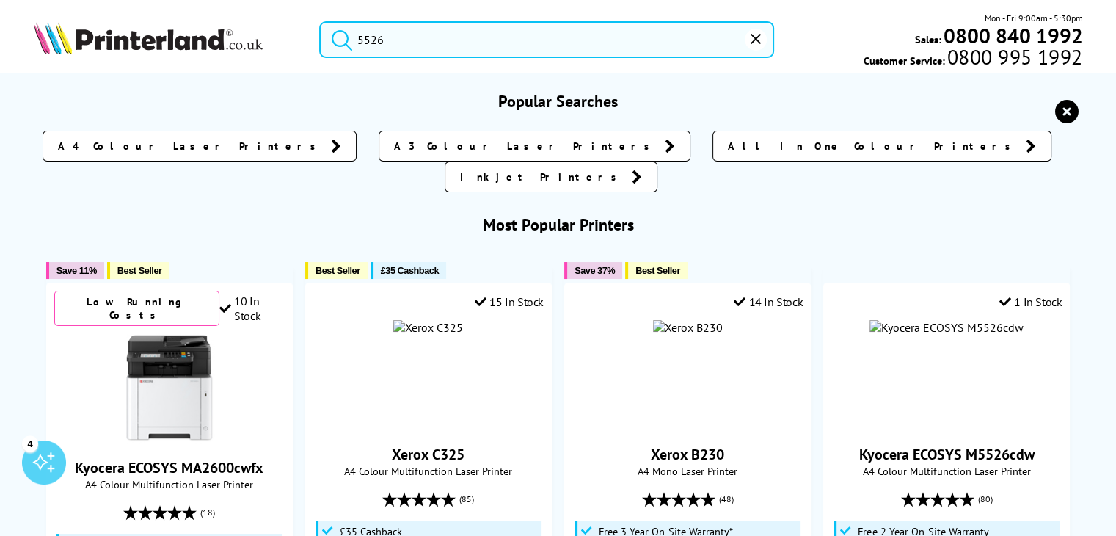 The height and width of the screenshot is (536, 1116). I want to click on span: (18), so click(208, 512).